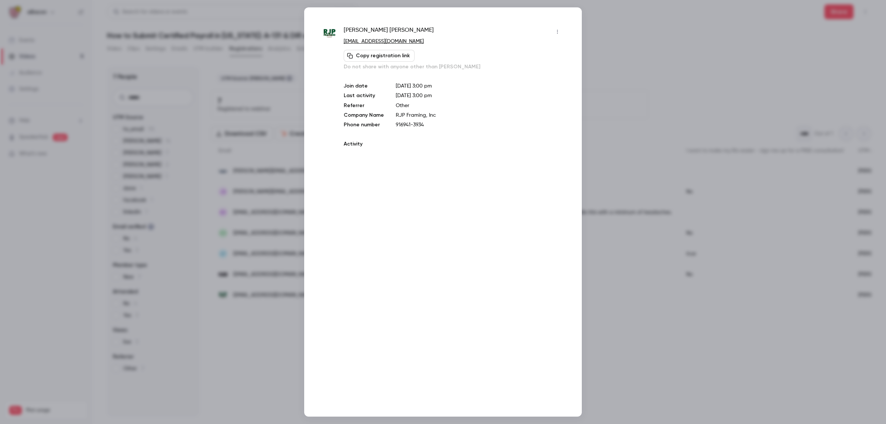  I want to click on p: Last activity, so click(364, 96).